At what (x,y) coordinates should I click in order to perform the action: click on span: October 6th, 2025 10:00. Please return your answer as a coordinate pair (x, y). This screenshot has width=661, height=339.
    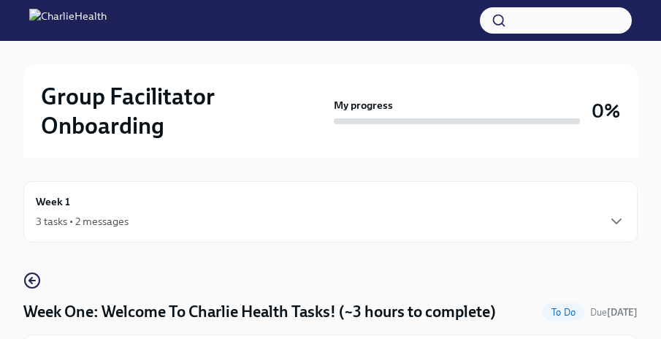
    Looking at the image, I should click on (613, 312).